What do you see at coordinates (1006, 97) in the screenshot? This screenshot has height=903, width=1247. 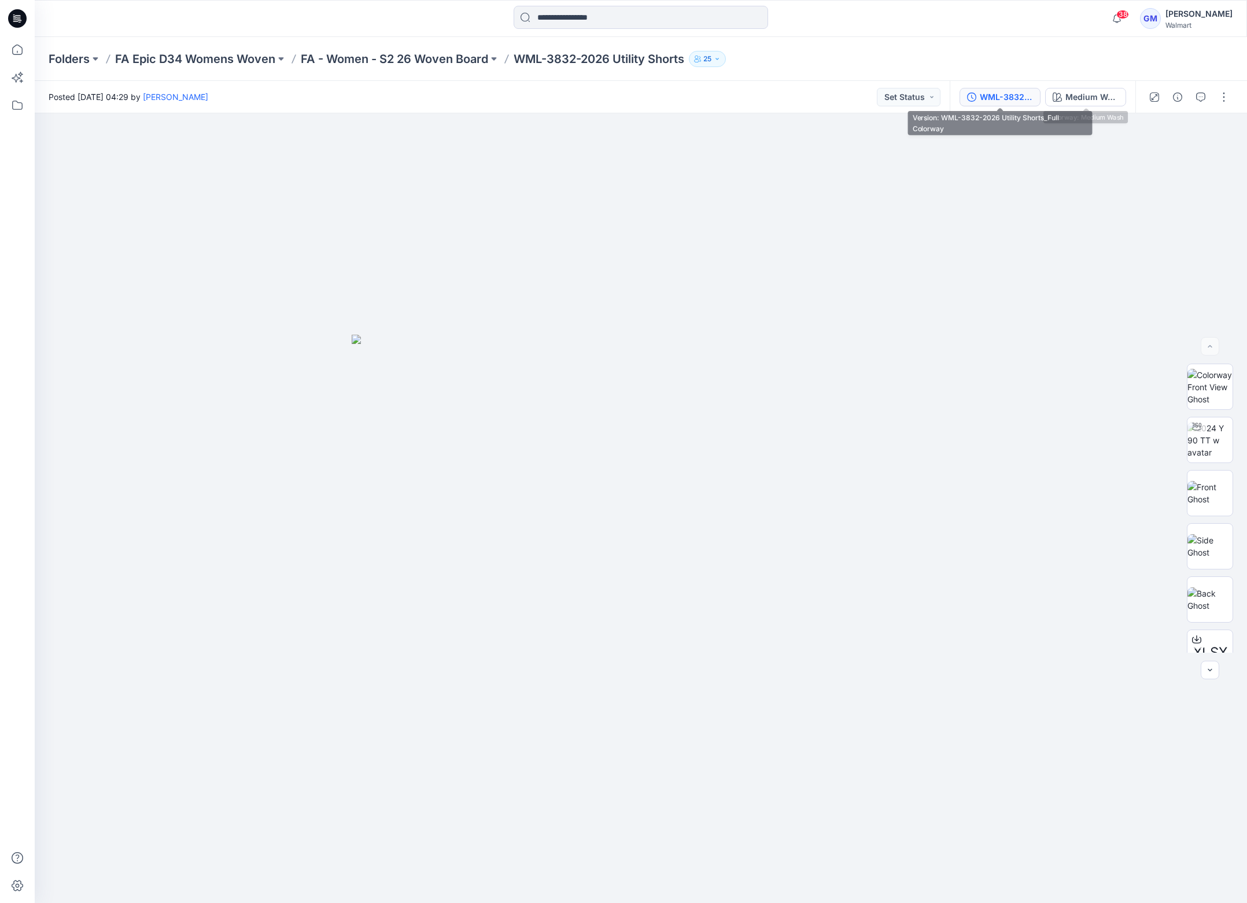 I see `div: WML-3832-2026 Utility Shorts_Full Colorway` at bounding box center [1006, 97].